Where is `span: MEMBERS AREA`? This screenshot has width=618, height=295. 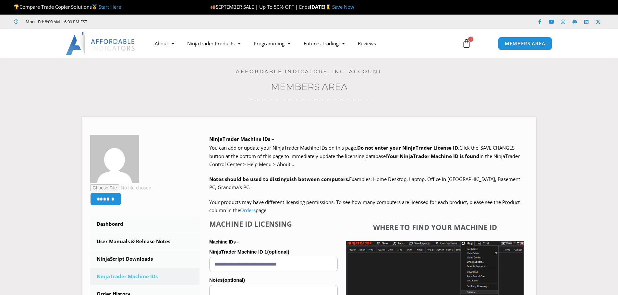
span: MEMBERS AREA is located at coordinates (525, 43).